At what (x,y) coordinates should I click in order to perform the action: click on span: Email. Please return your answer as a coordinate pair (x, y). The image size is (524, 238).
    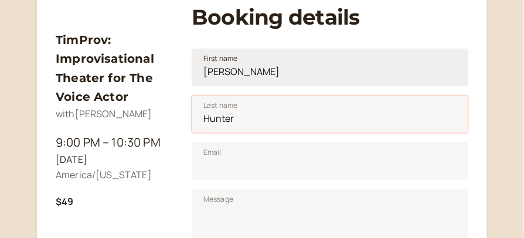
    Looking at the image, I should click on (212, 153).